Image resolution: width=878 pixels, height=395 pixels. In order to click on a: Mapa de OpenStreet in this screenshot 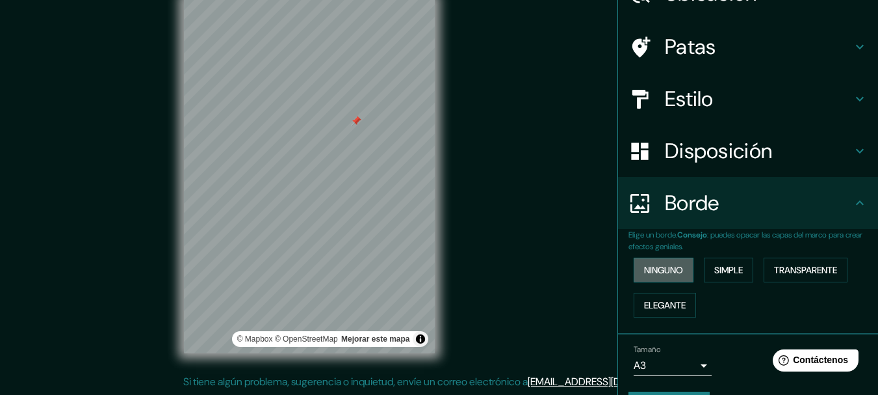, I will do `click(306, 339)`.